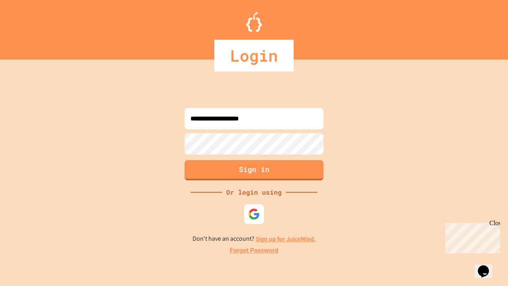  I want to click on img: google-icon.svg, so click(254, 214).